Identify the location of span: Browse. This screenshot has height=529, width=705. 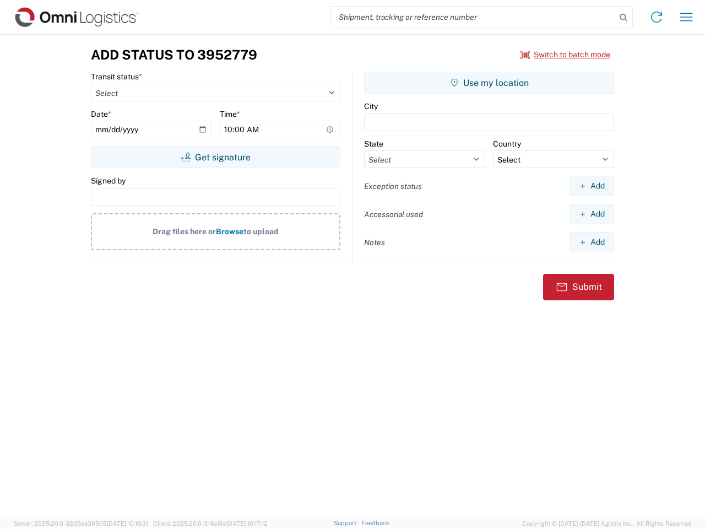
(230, 231).